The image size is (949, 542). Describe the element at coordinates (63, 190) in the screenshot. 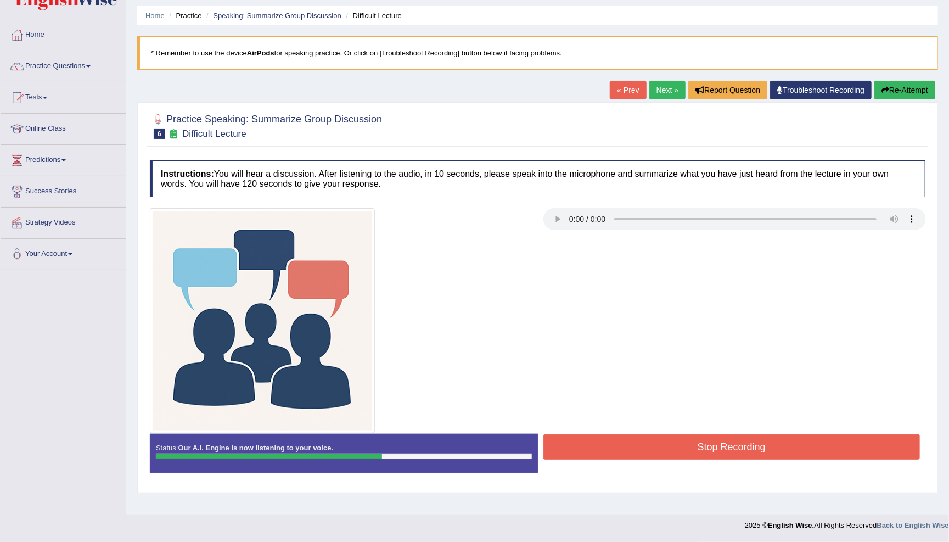

I see `a: Success Stories` at that location.